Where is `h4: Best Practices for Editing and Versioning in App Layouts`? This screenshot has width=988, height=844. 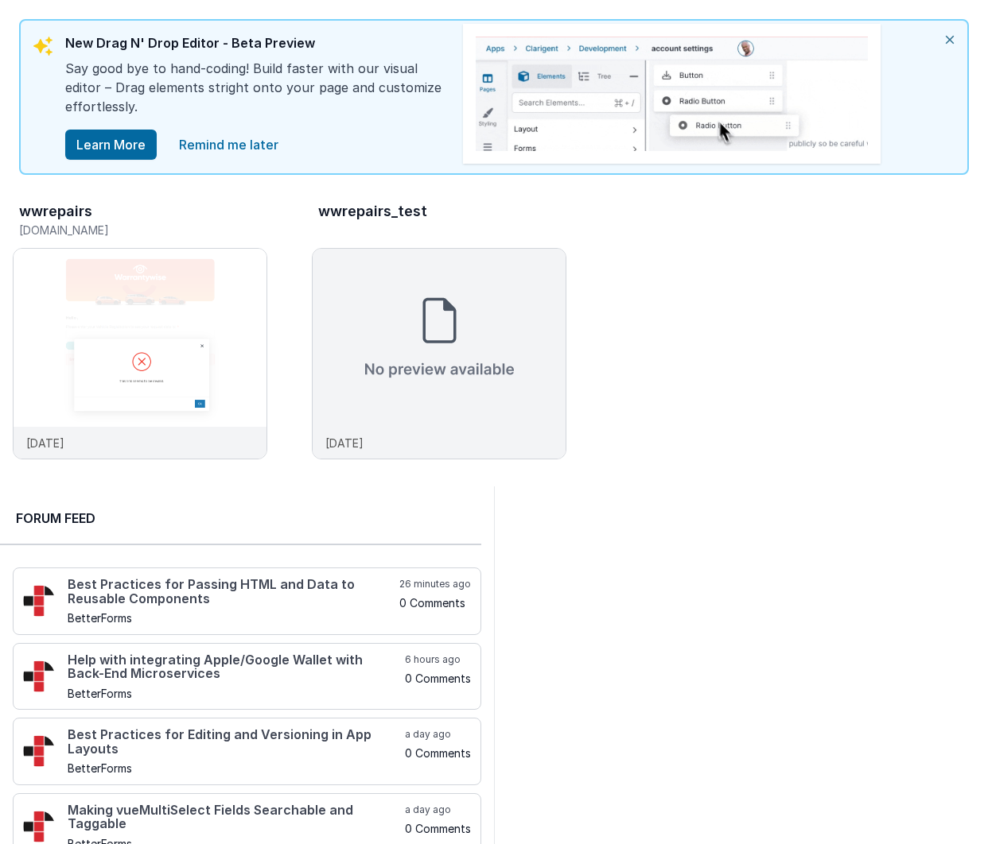
h4: Best Practices for Editing and Versioning in App Layouts is located at coordinates (235, 742).